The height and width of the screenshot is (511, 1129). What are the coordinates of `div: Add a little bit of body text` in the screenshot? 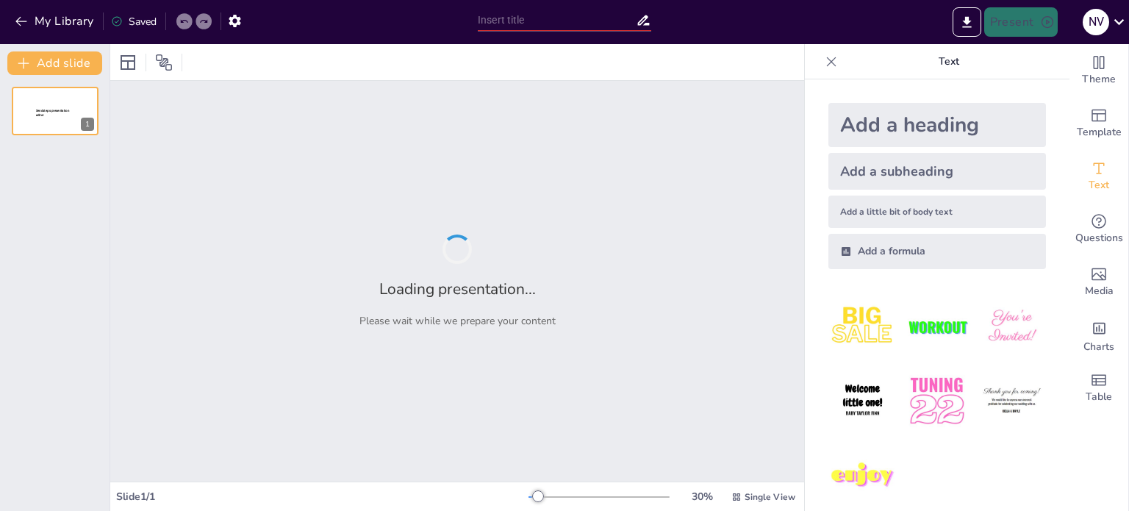 It's located at (937, 212).